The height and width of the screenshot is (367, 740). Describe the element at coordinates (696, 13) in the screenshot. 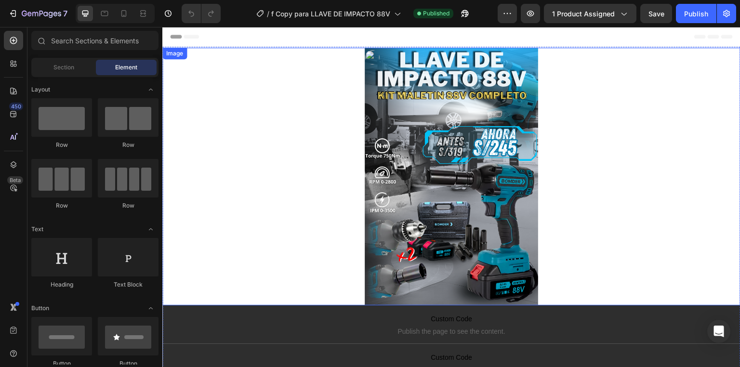

I see `button: Publish` at that location.